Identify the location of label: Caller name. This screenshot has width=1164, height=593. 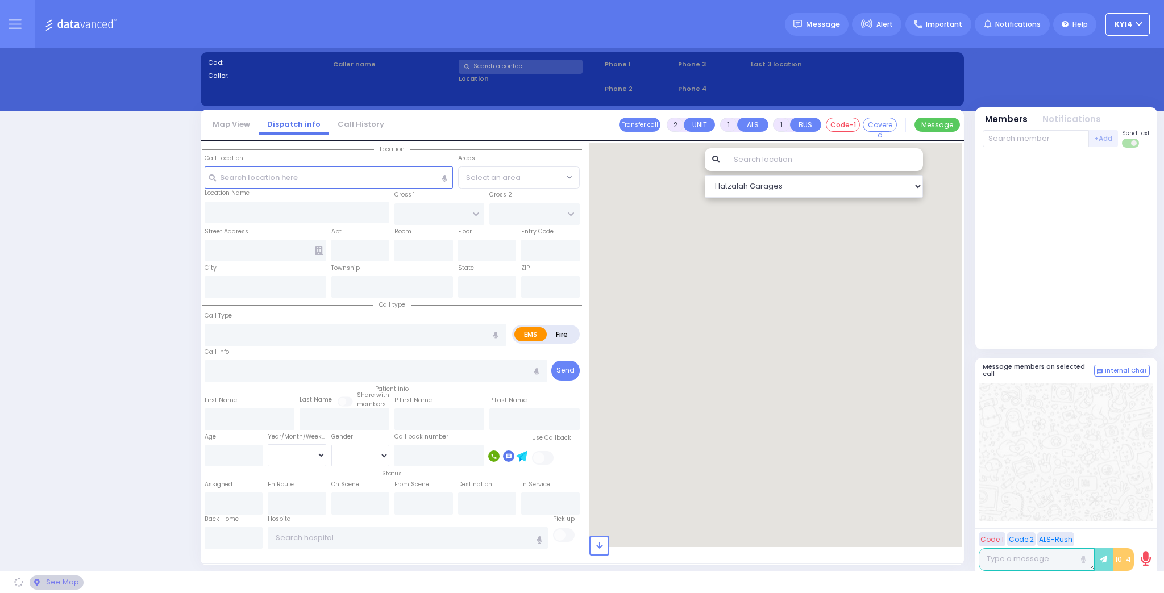
(394, 64).